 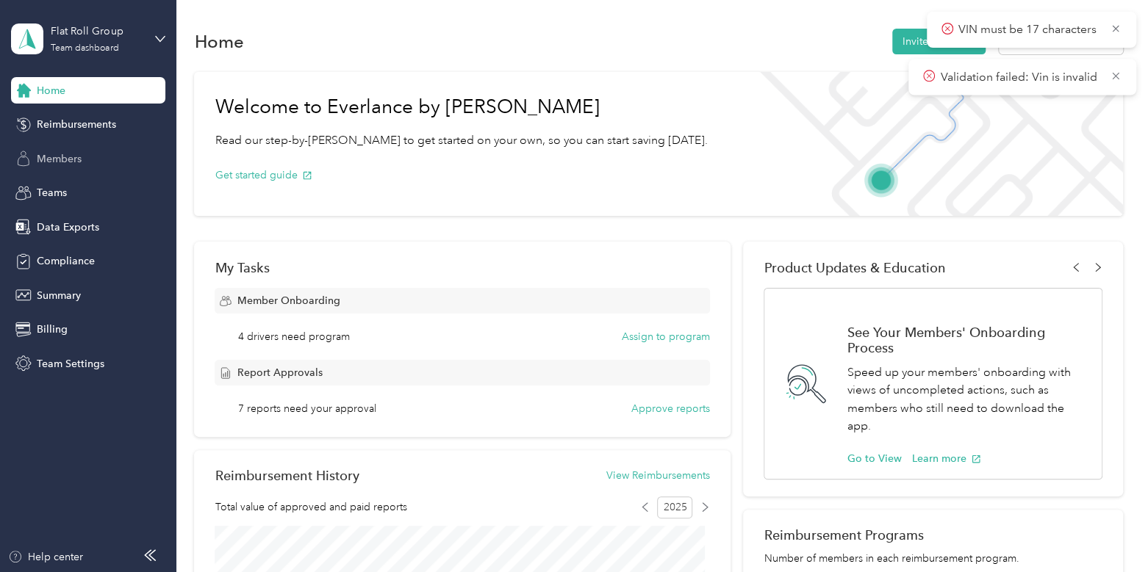 I want to click on span: Members, so click(x=59, y=159).